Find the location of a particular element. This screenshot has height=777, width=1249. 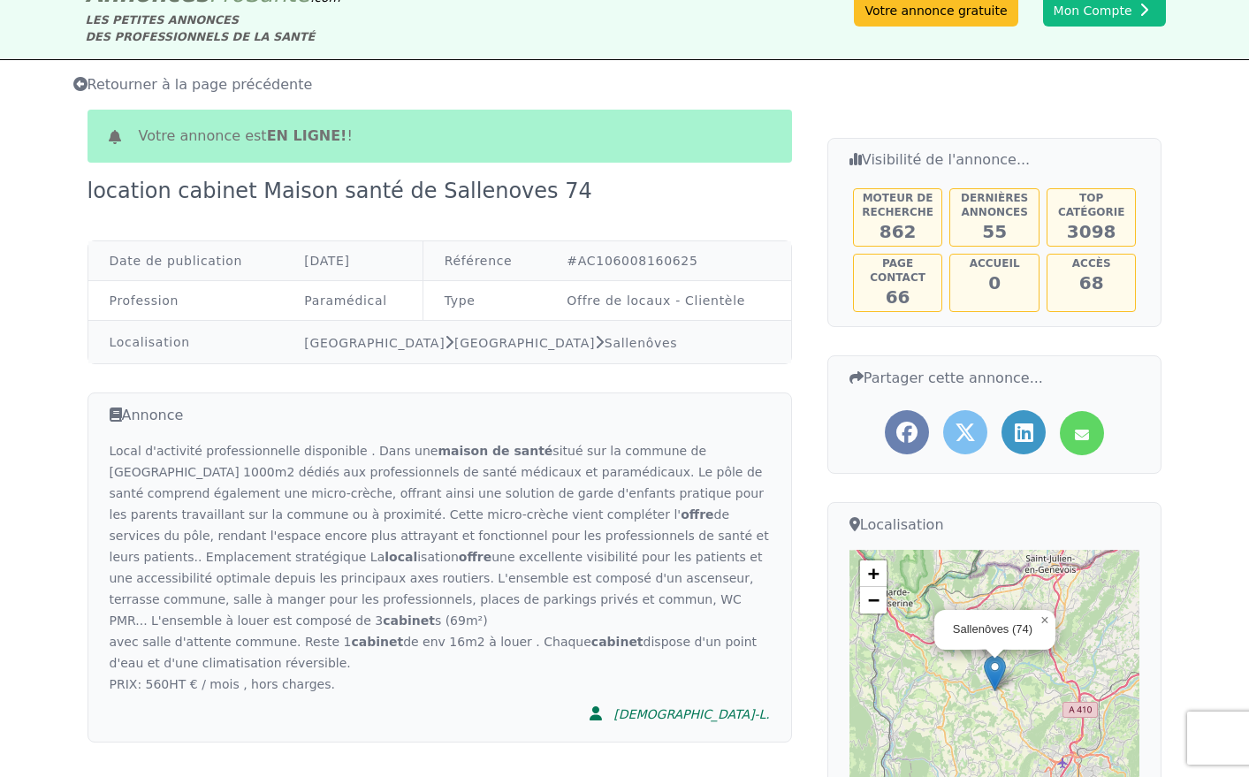

td: Profession is located at coordinates (186, 301).